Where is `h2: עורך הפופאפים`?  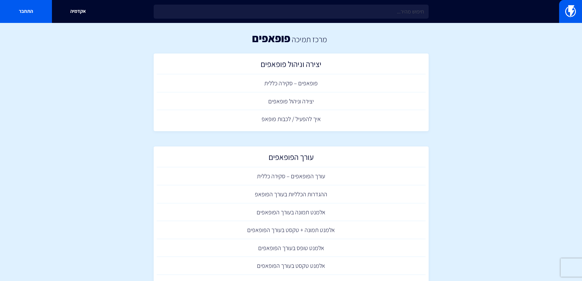 h2: עורך הפופאפים is located at coordinates (291, 158).